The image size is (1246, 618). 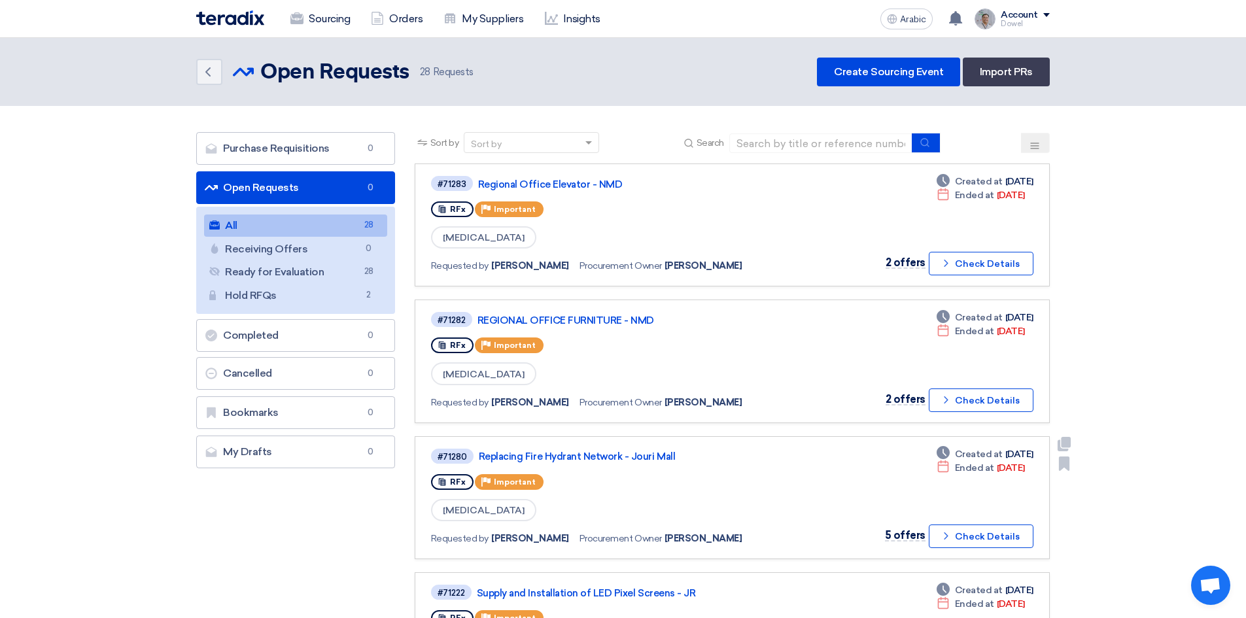 I want to click on font: My Drafts, so click(x=247, y=451).